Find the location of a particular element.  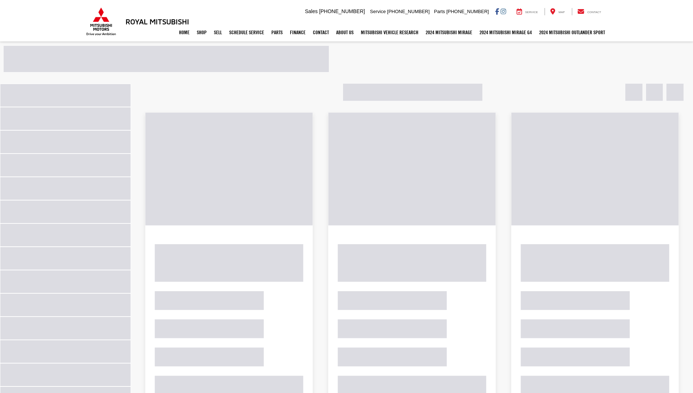

h3: Royal Mitsubishi is located at coordinates (157, 21).